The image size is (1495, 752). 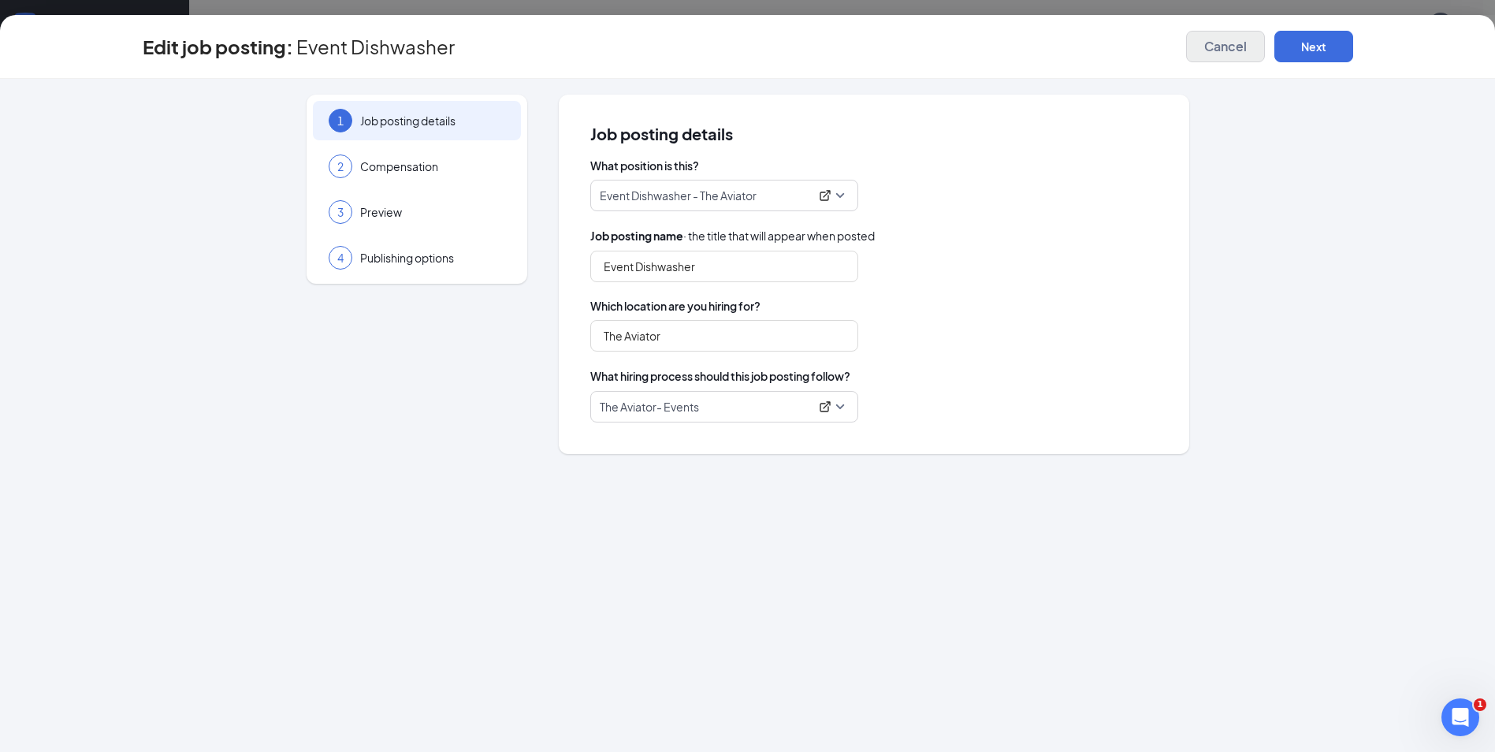 What do you see at coordinates (340, 258) in the screenshot?
I see `span: 4` at bounding box center [340, 258].